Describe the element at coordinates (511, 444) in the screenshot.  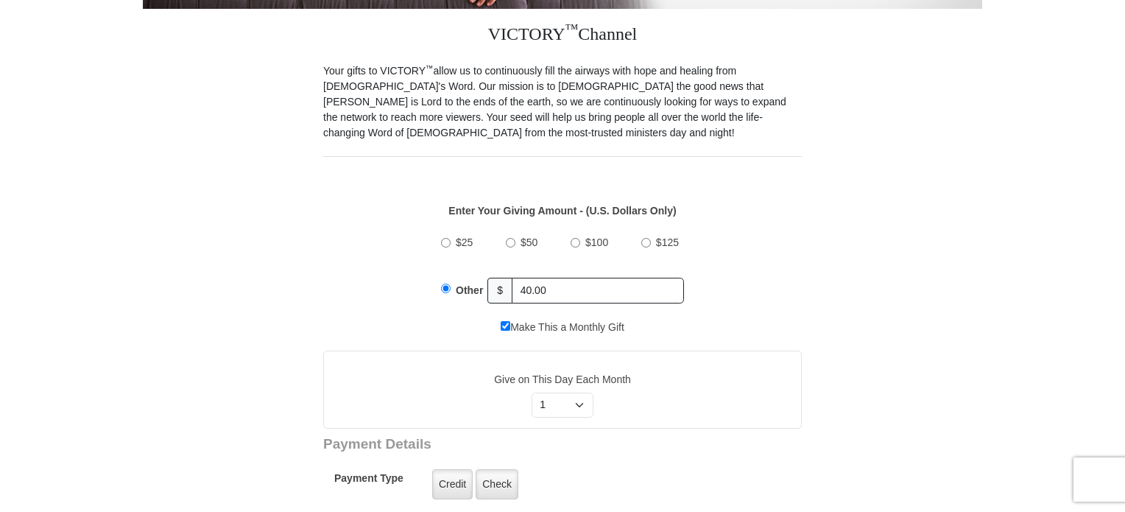
I see `h3: Payment Details` at that location.